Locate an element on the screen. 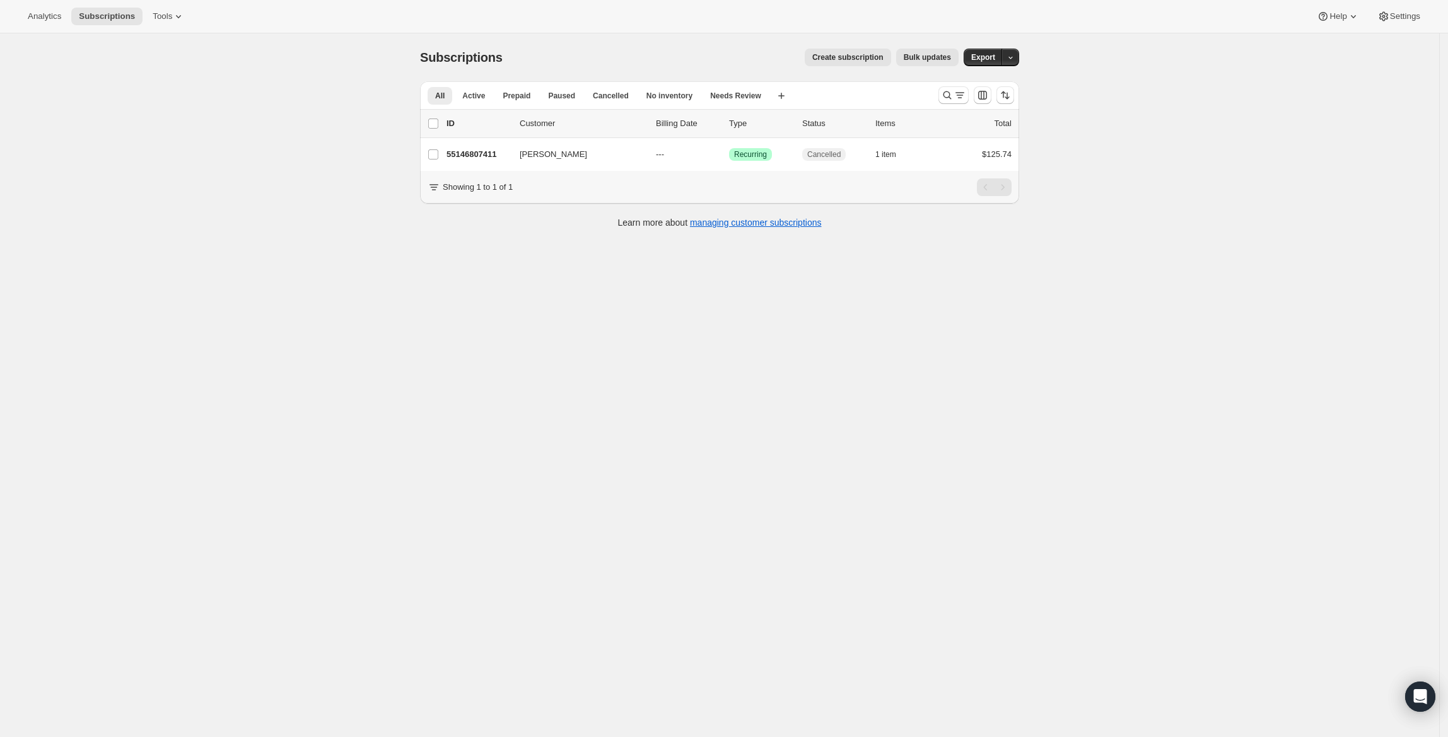 This screenshot has height=737, width=1448. span: Bulk updates is located at coordinates (927, 57).